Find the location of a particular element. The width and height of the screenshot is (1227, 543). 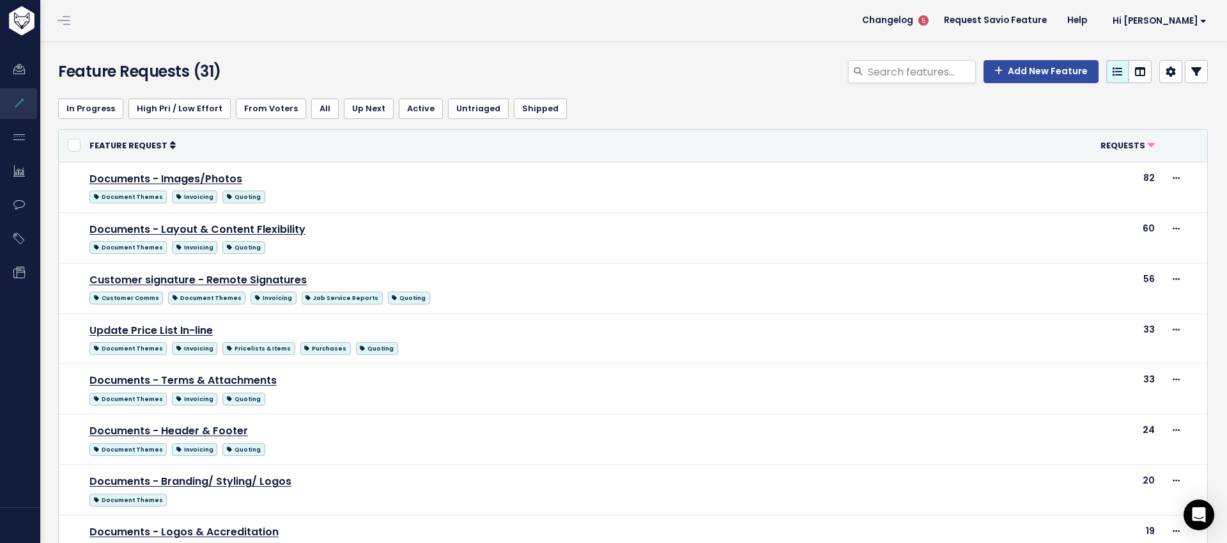

a: Feature Request is located at coordinates (132, 145).